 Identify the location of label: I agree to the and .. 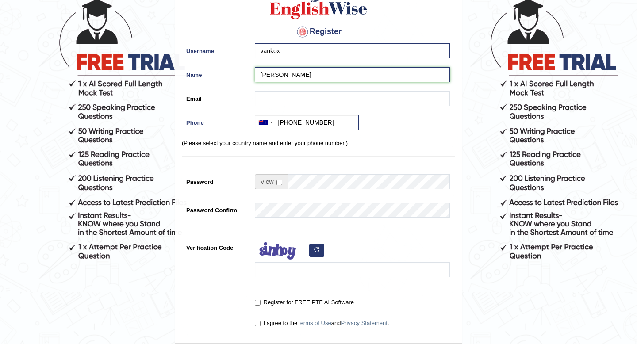
(322, 323).